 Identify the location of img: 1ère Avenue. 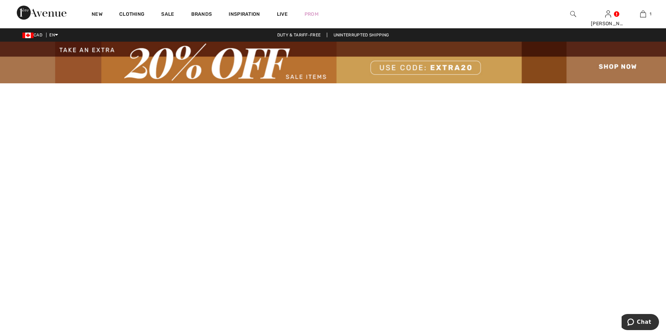
(42, 13).